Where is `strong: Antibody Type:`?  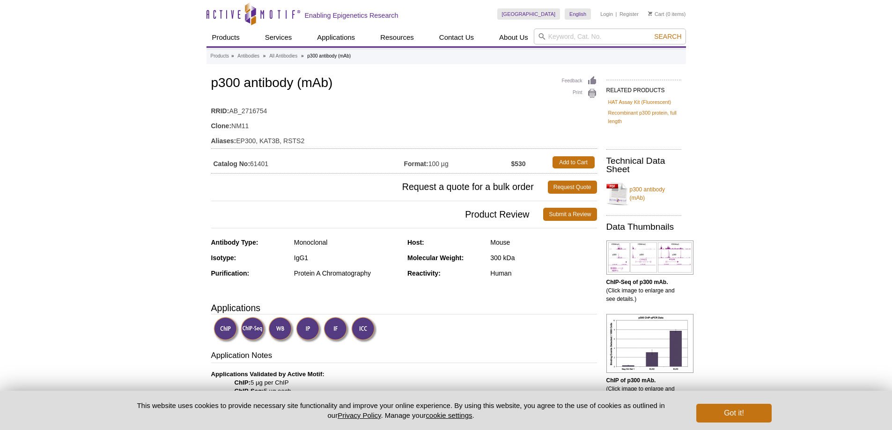 strong: Antibody Type: is located at coordinates (235, 243).